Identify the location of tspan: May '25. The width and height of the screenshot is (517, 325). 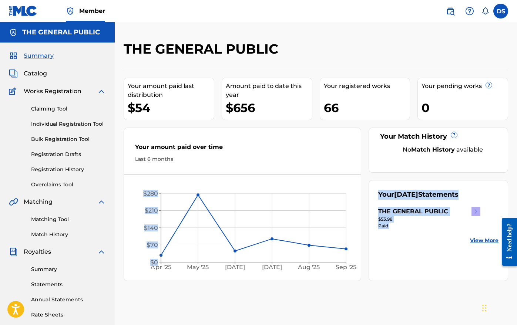
(198, 267).